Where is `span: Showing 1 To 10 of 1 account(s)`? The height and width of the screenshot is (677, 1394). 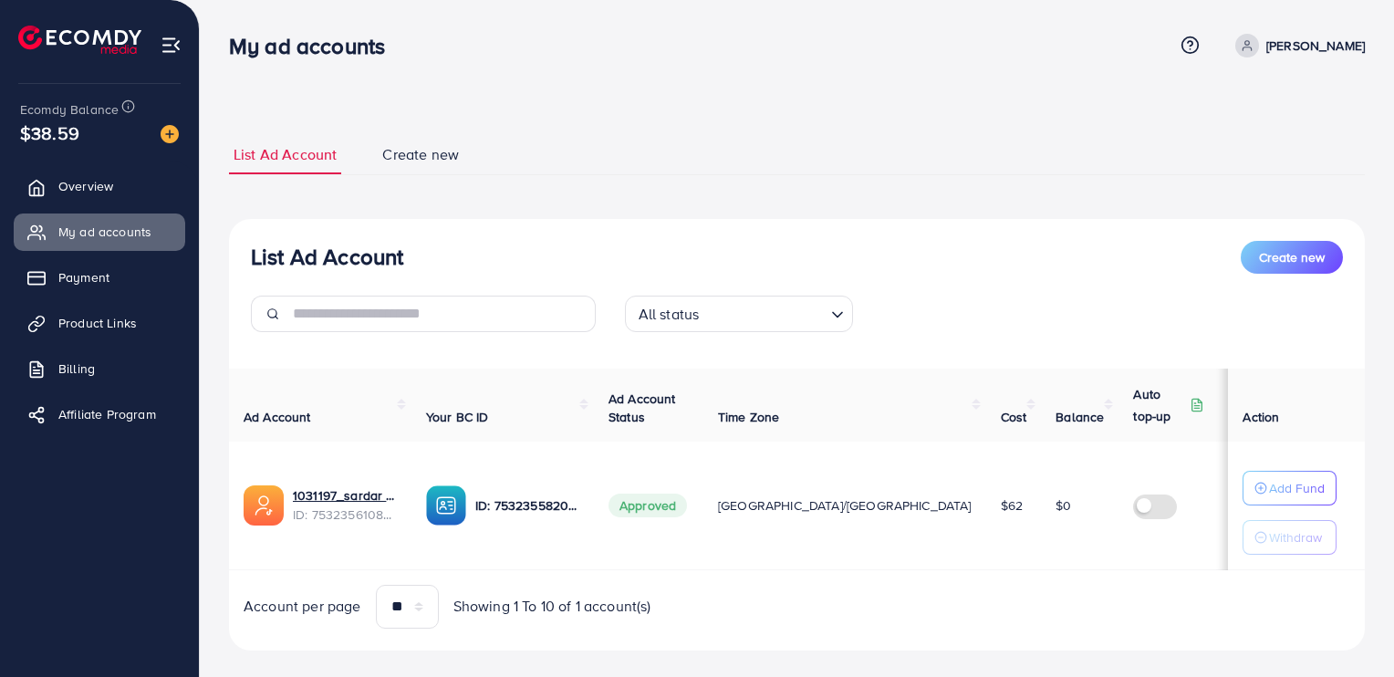 span: Showing 1 To 10 of 1 account(s) is located at coordinates (552, 606).